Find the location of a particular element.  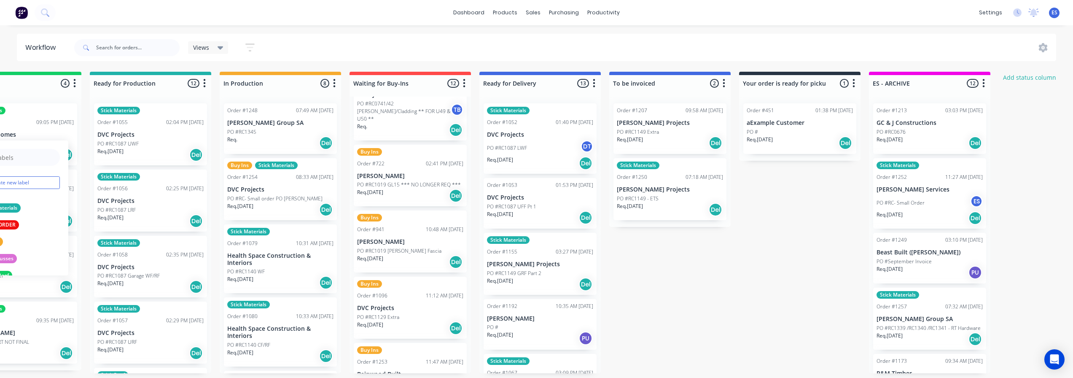

div: Order #451 is located at coordinates (760, 110).